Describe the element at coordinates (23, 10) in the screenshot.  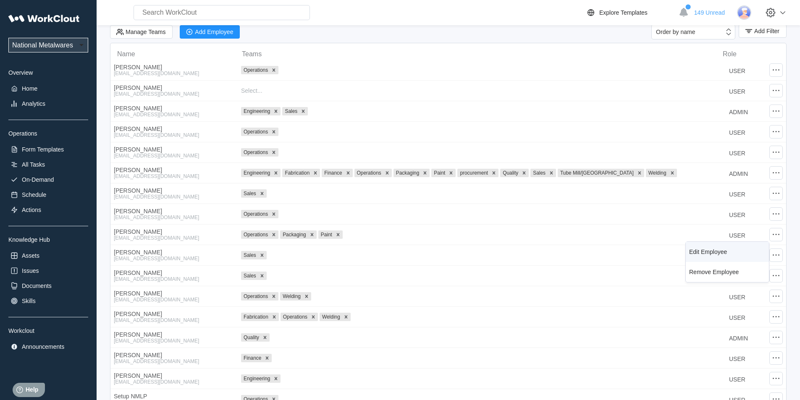
I see `span: Help` at that location.